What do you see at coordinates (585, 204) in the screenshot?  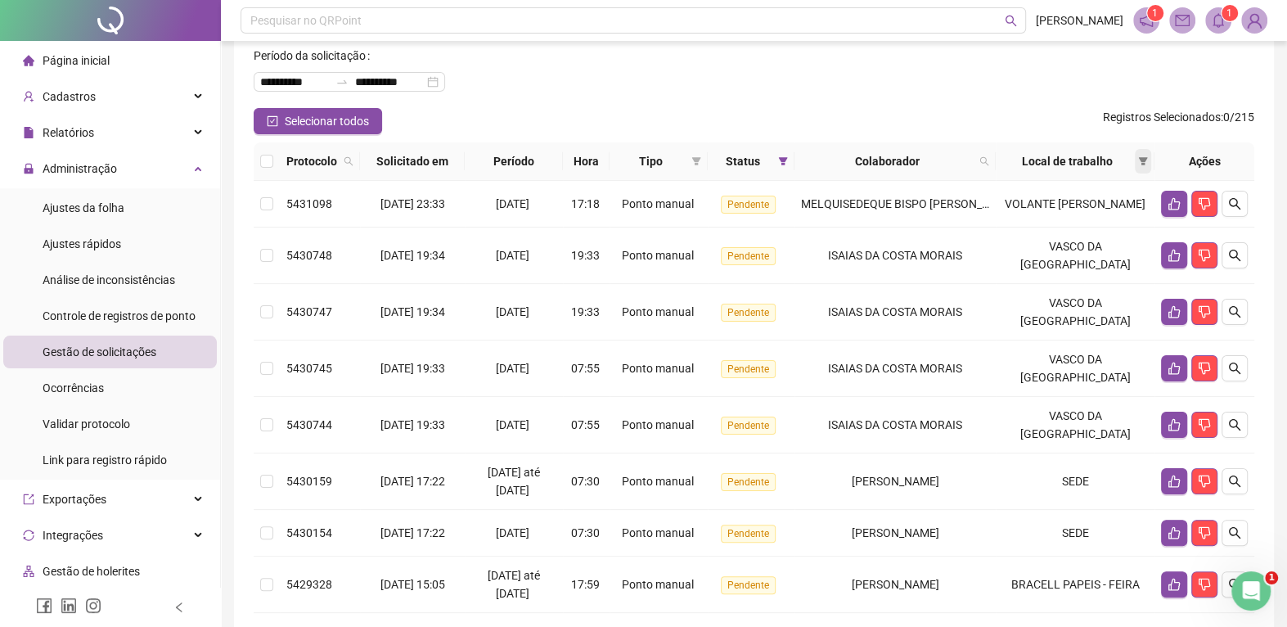 I see `span: 17:18` at bounding box center [585, 204].